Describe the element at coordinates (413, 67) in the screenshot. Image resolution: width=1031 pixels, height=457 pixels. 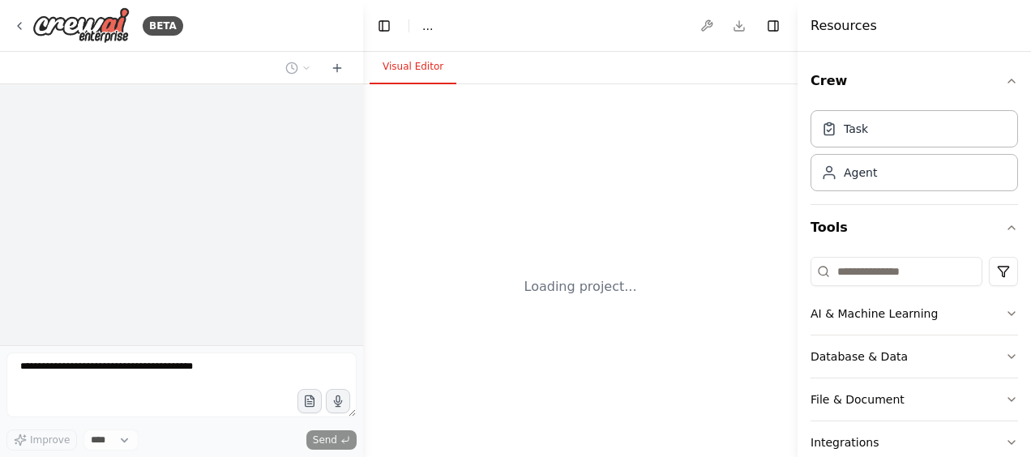
I see `button: Visual Editor` at that location.